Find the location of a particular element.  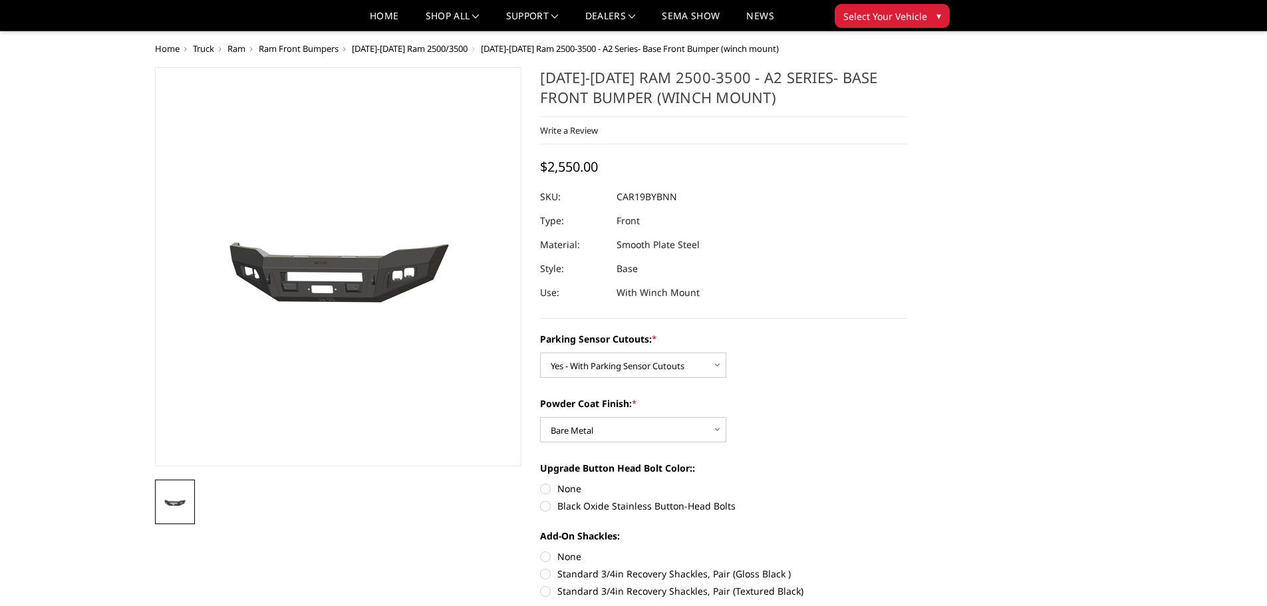

dt: Type: is located at coordinates (573, 221).